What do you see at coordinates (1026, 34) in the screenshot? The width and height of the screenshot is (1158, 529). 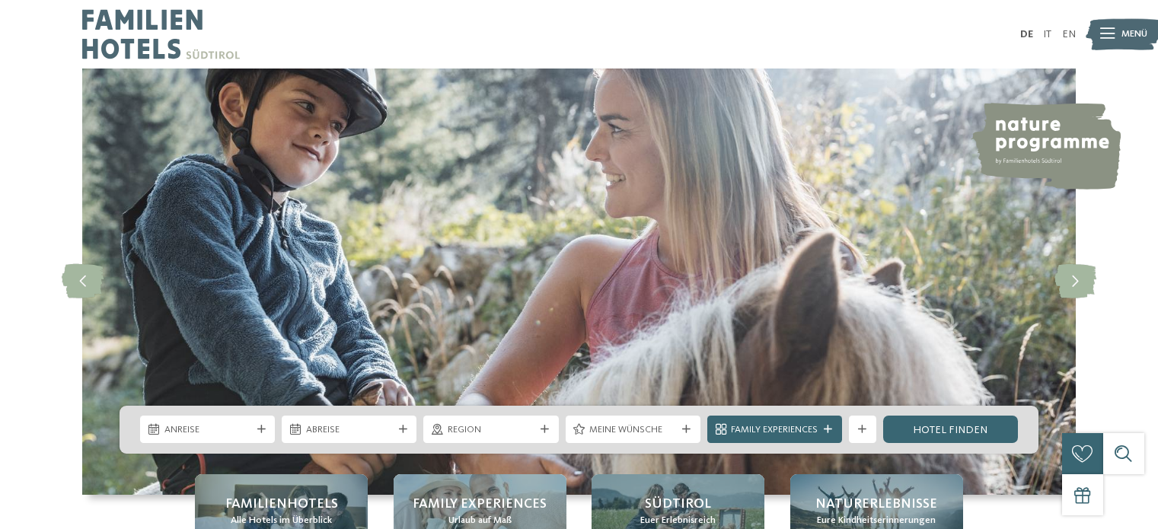 I see `a: DE` at bounding box center [1026, 34].